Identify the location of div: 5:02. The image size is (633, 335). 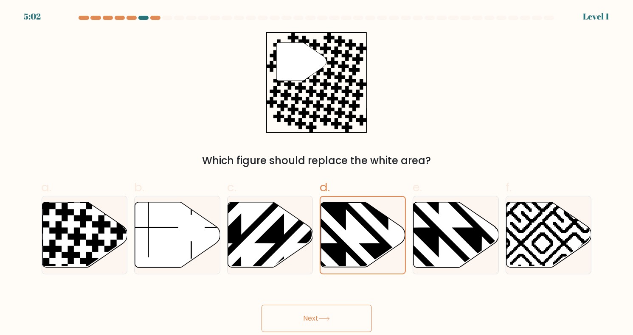
(32, 17).